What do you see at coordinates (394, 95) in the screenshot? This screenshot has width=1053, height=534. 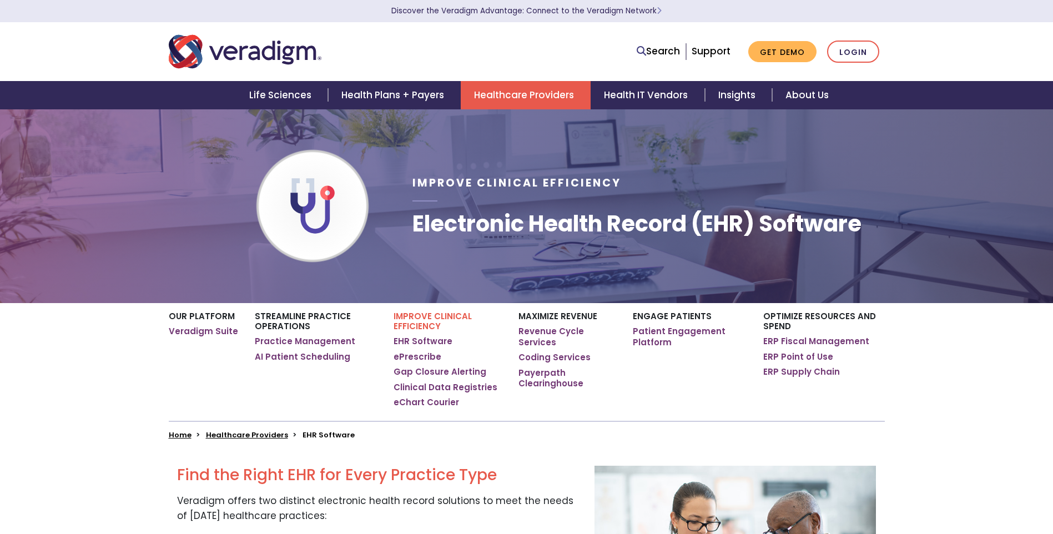 I see `a: Health Plans + Payers` at bounding box center [394, 95].